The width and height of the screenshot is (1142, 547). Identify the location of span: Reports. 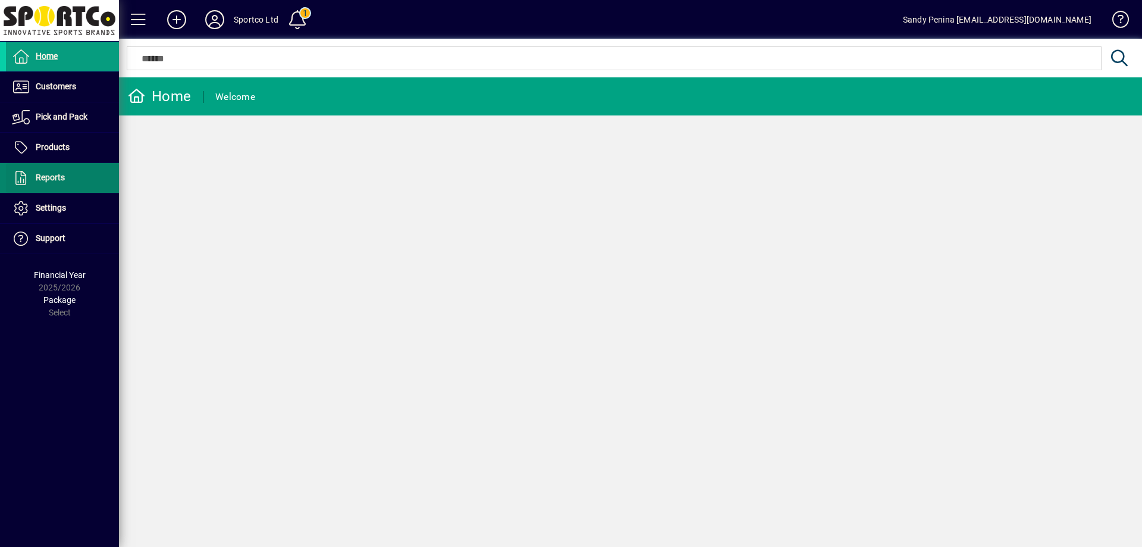
(50, 177).